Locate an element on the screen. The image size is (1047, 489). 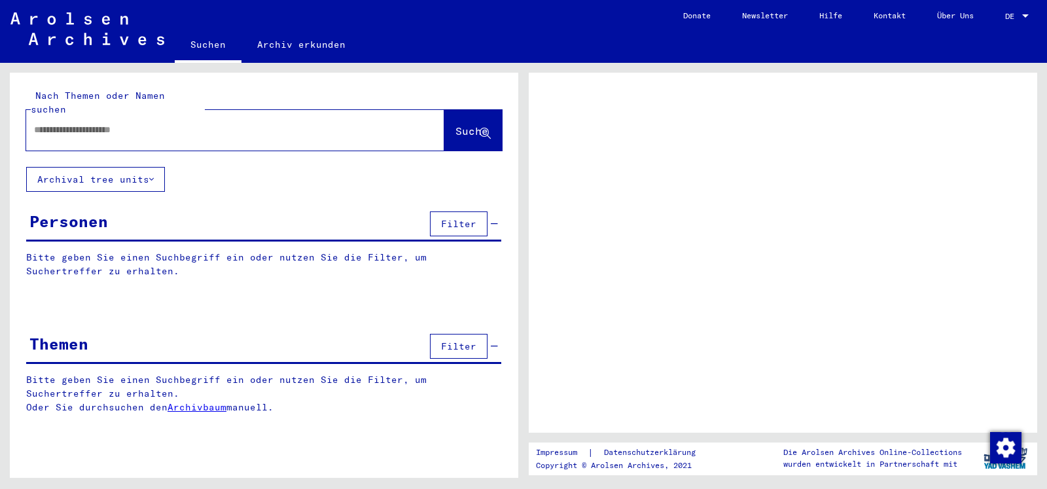
p: Copyright © Arolsen Archives, 2021 is located at coordinates (623, 465).